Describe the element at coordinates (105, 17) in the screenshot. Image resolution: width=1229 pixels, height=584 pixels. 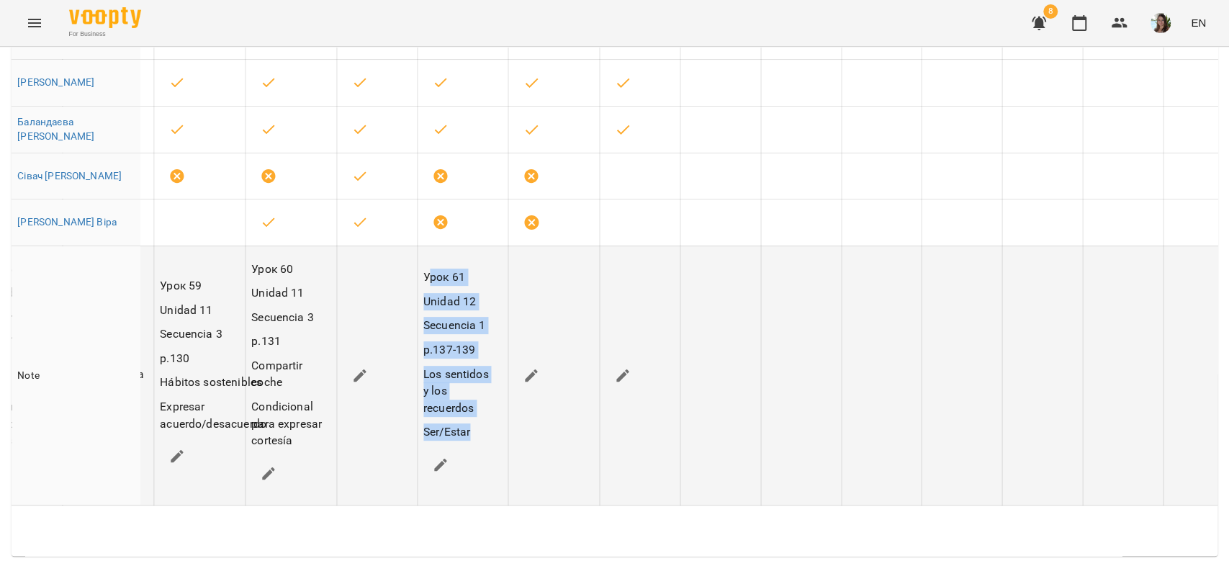
I see `img: Voopty Logo` at that location.